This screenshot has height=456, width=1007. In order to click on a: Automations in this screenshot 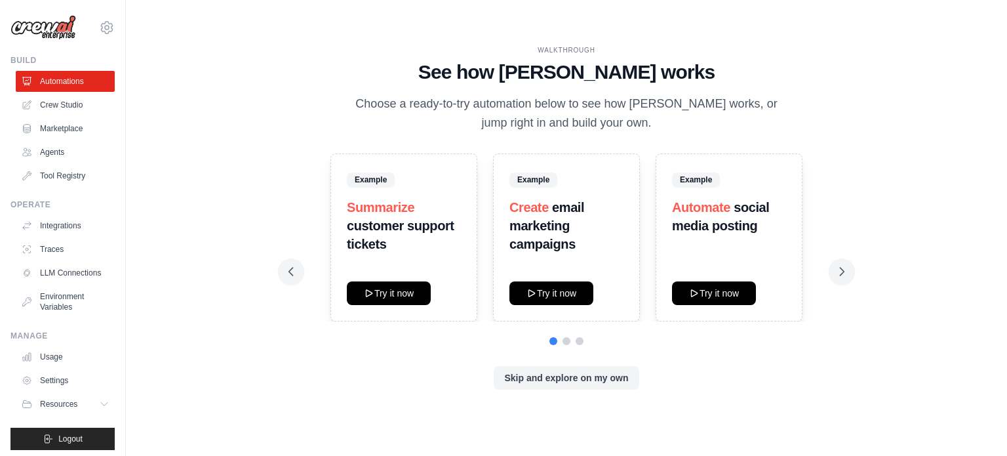, I will do `click(65, 81)`.